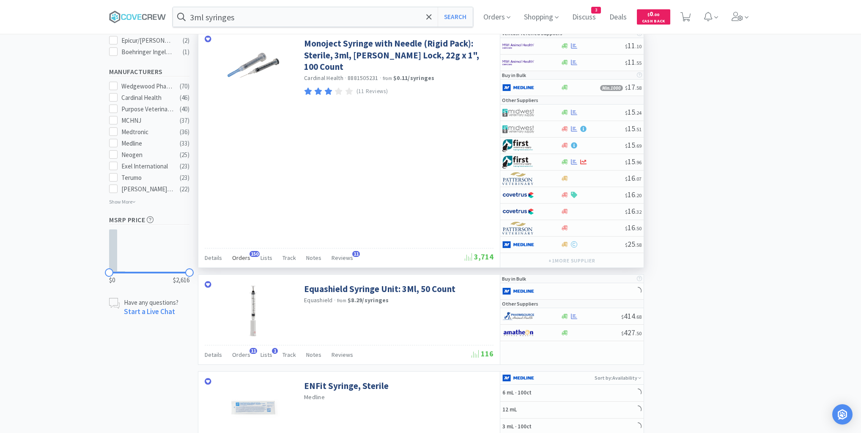  What do you see at coordinates (414, 78) in the screenshot?
I see `strong: $0.11 / syringes` at bounding box center [414, 78].